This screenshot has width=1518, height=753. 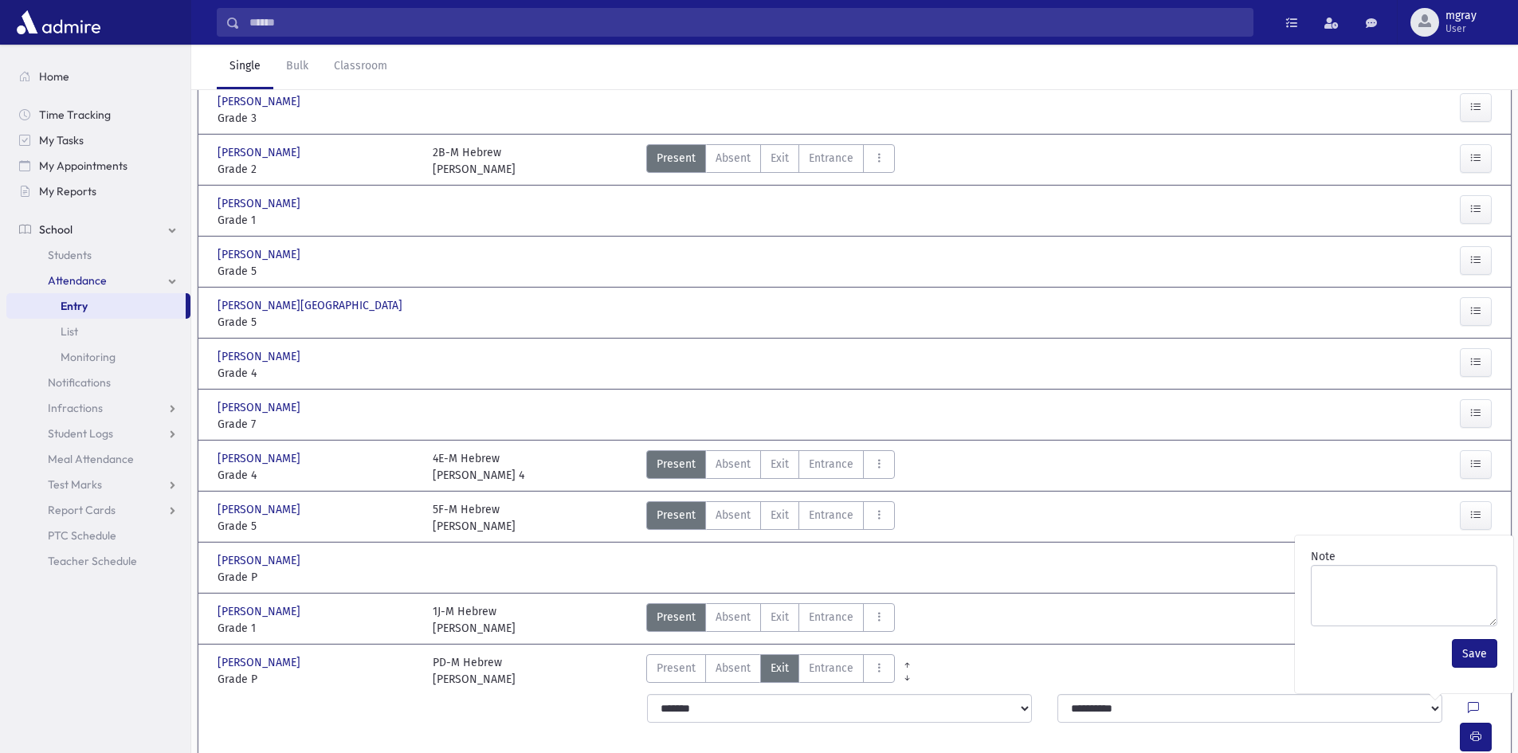 I want to click on span: Notifications, so click(x=79, y=383).